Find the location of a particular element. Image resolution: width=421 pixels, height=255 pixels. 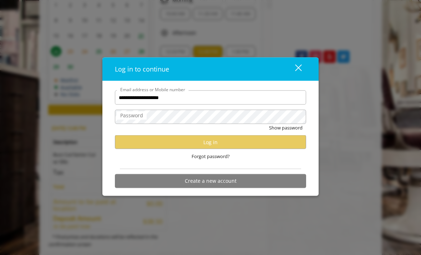

button: close dialog is located at coordinates (294, 69).